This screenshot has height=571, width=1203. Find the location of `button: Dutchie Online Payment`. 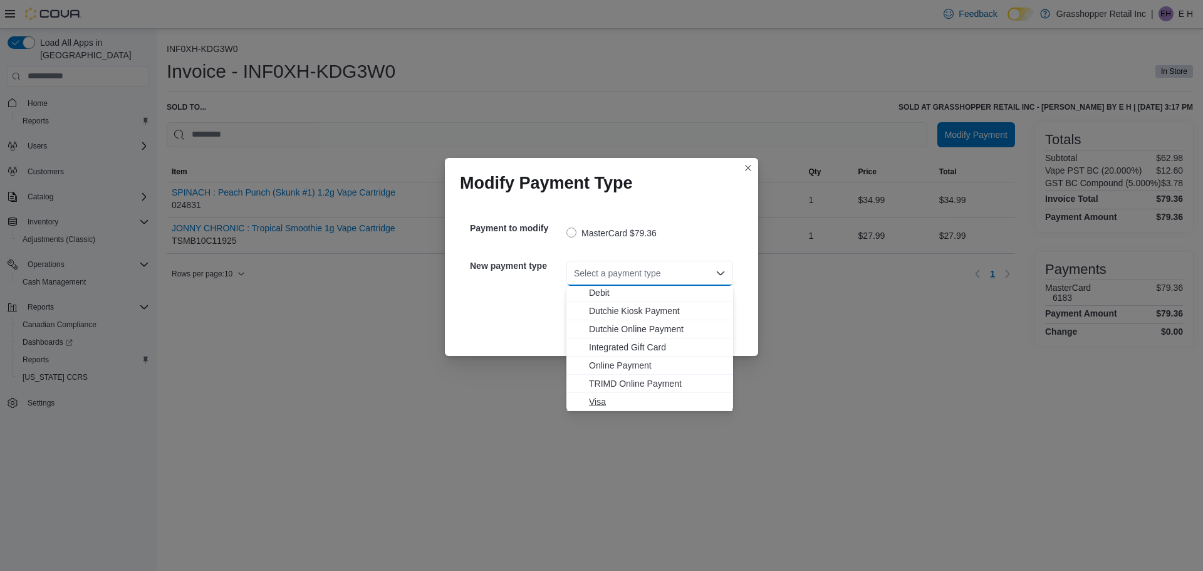

button: Dutchie Online Payment is located at coordinates (650, 329).